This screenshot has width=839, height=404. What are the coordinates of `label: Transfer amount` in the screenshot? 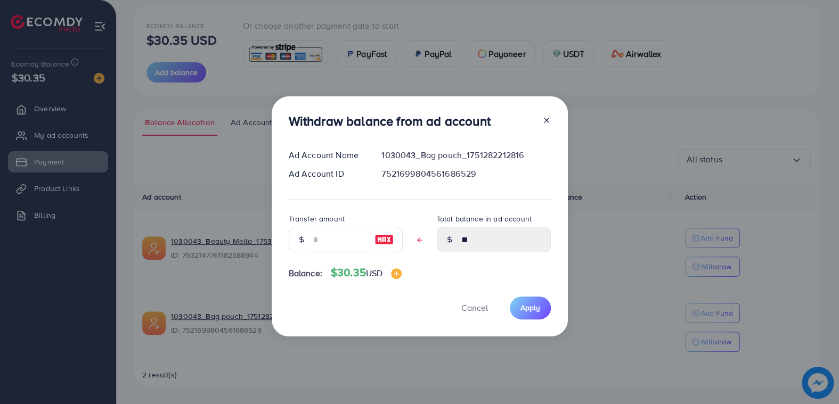 It's located at (316, 219).